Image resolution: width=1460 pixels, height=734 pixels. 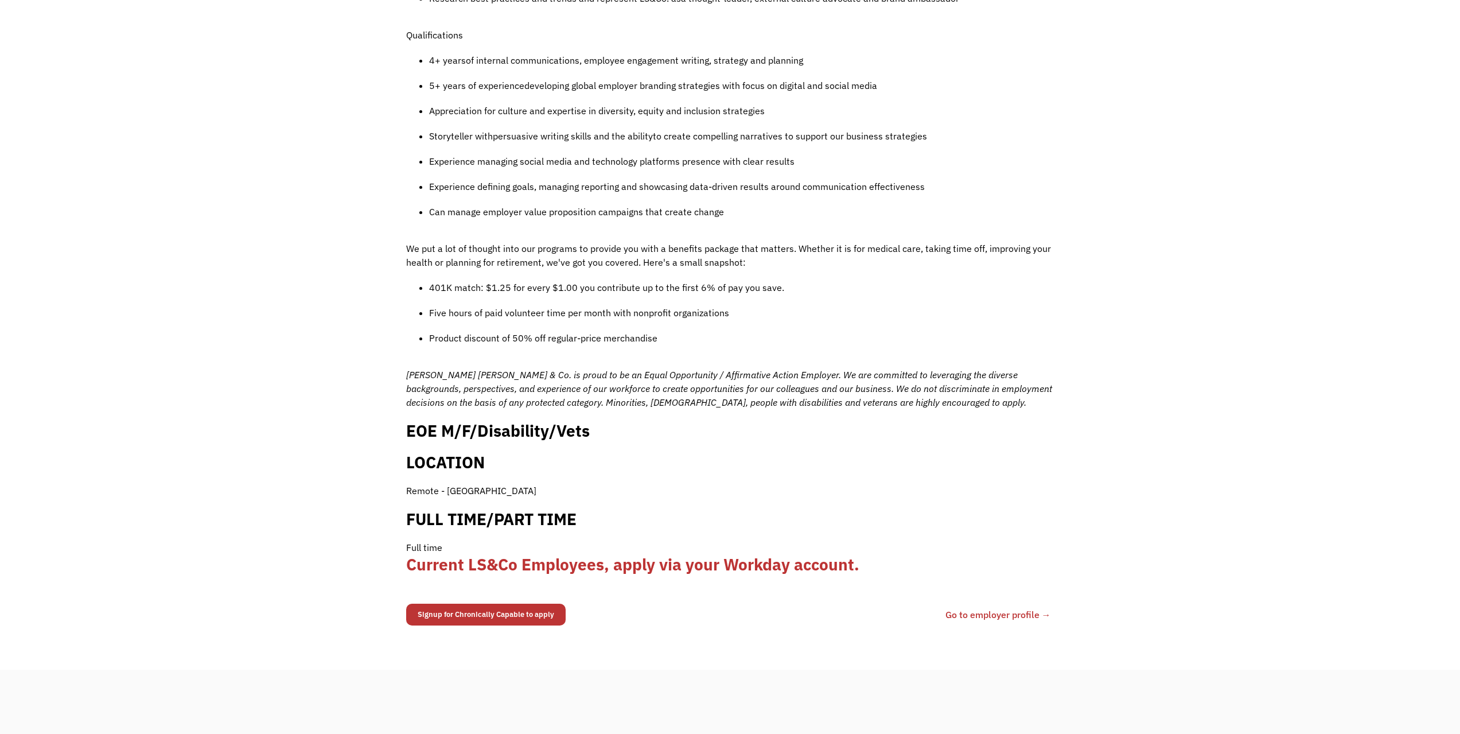 What do you see at coordinates (572, 136) in the screenshot?
I see `span: persuasive writing skills and the ability` at bounding box center [572, 136].